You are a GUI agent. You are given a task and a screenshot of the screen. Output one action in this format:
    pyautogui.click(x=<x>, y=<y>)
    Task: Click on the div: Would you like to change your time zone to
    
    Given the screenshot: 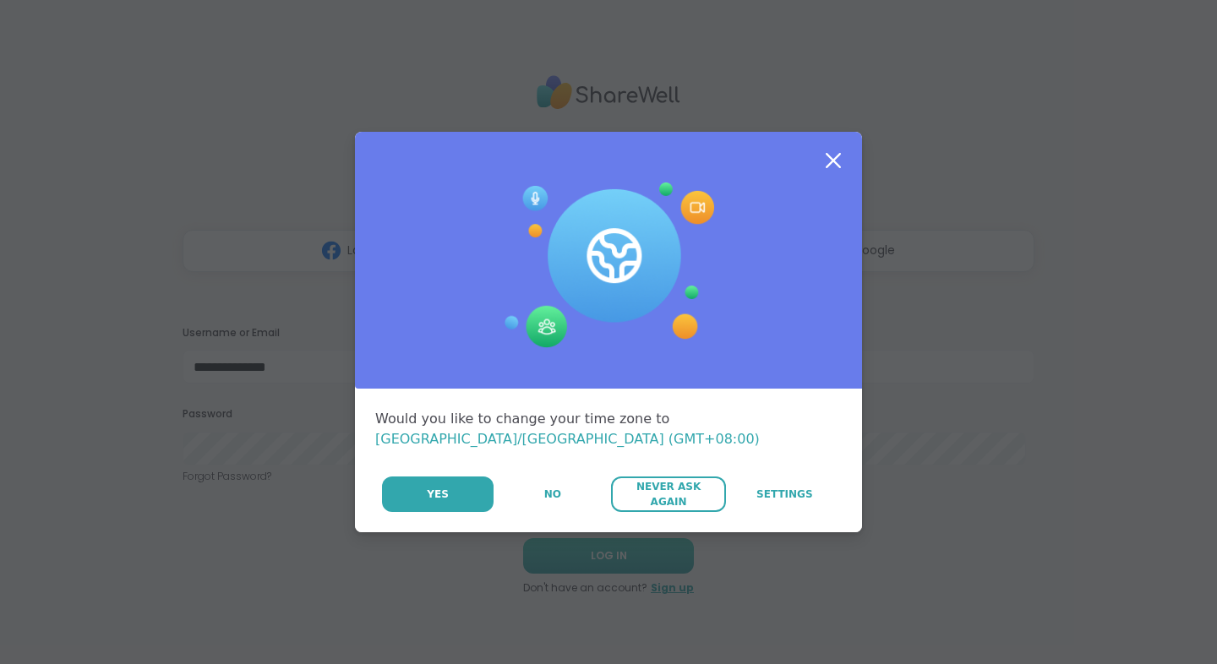 What is the action you would take?
    pyautogui.click(x=609, y=429)
    